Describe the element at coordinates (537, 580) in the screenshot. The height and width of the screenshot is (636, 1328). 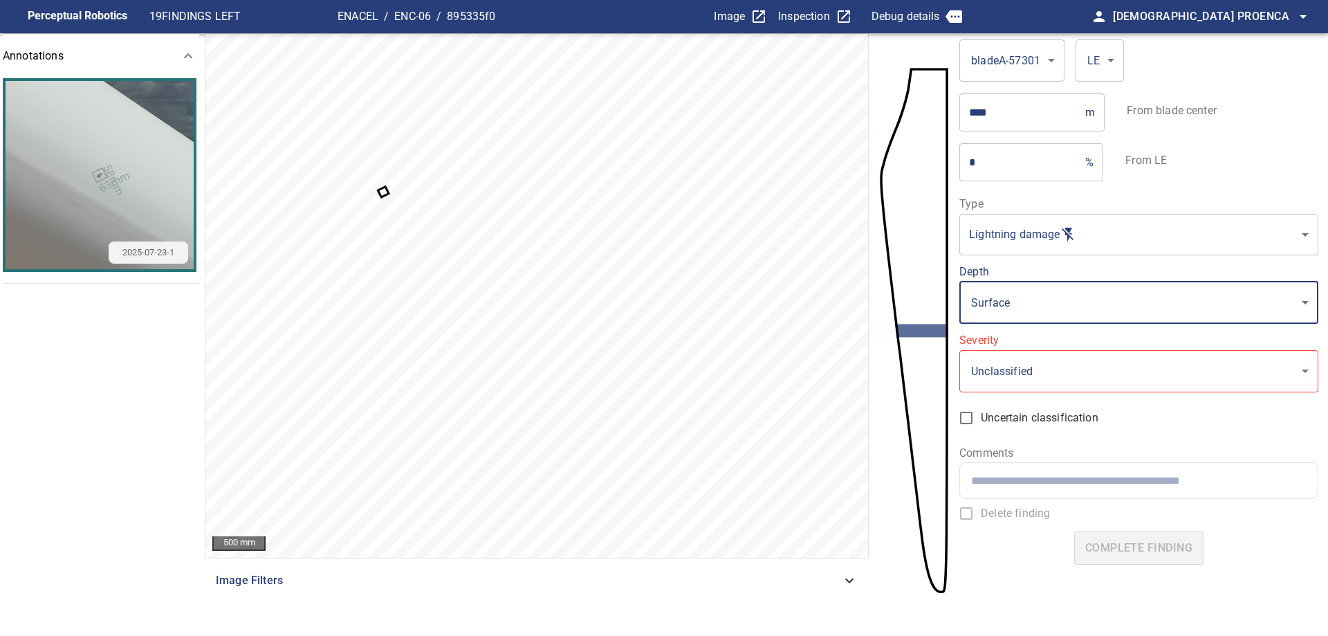
I see `div: Image Filters` at that location.